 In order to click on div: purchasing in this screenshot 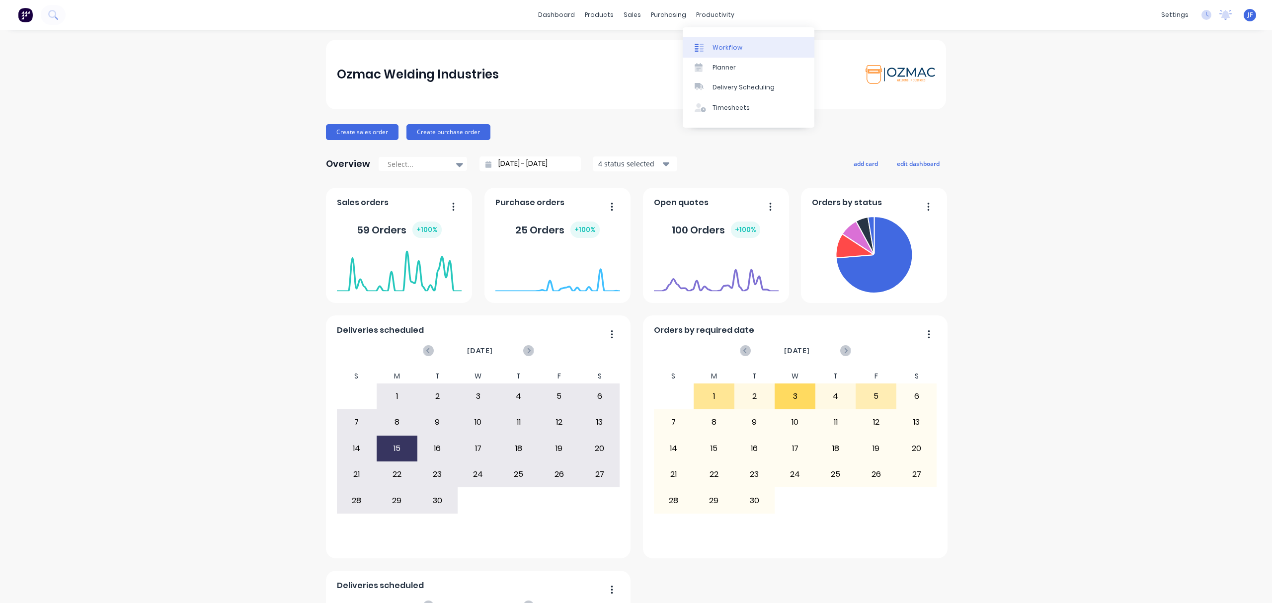, I will do `click(668, 15)`.